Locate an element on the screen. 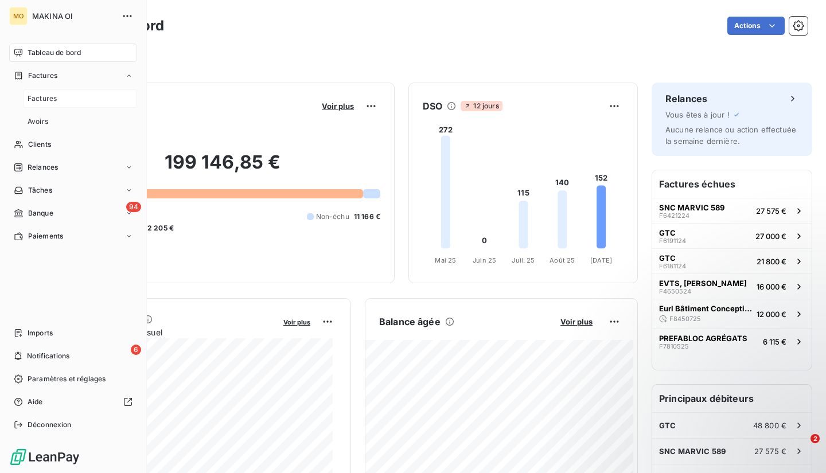 The image size is (826, 473). span: Eurl Bâtiment Conception Coordination is located at coordinates (706, 309).